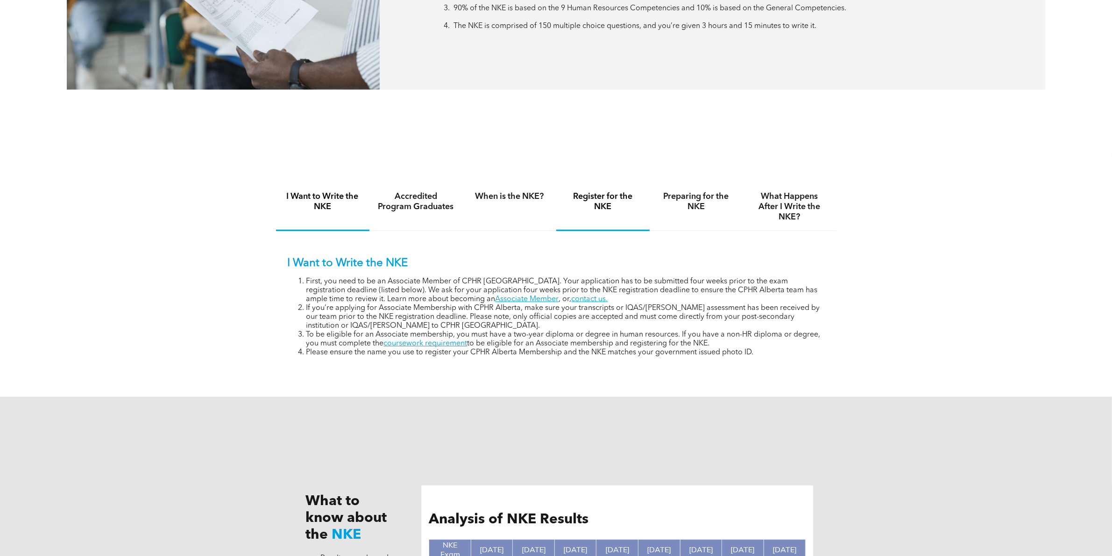  What do you see at coordinates (565, 317) in the screenshot?
I see `li: If you’re applying for Associate Membership with CPHR Alberta, make sure your transcripts or IQAS...` at bounding box center [565, 317].